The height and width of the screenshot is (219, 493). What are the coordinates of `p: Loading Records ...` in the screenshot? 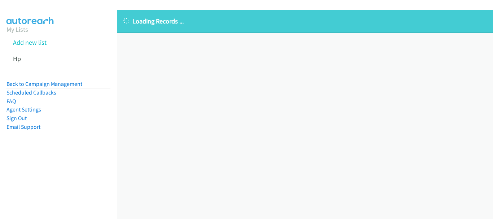 It's located at (305, 21).